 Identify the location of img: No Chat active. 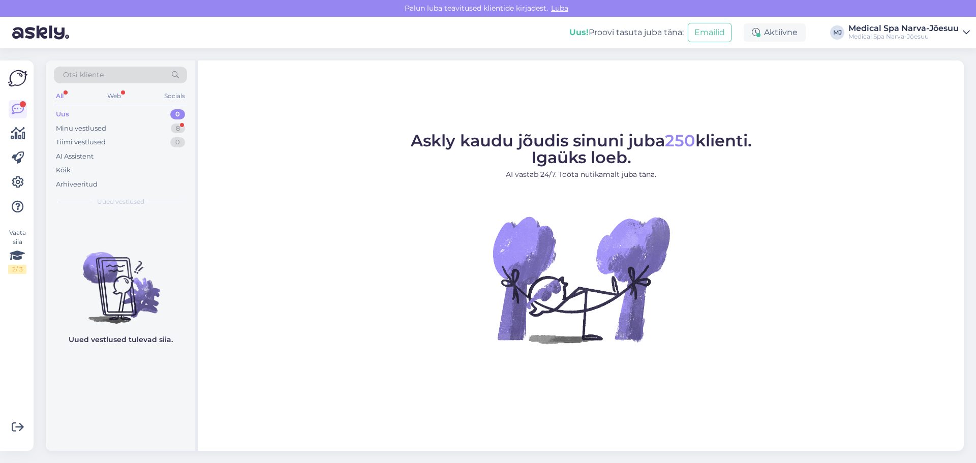
(581, 280).